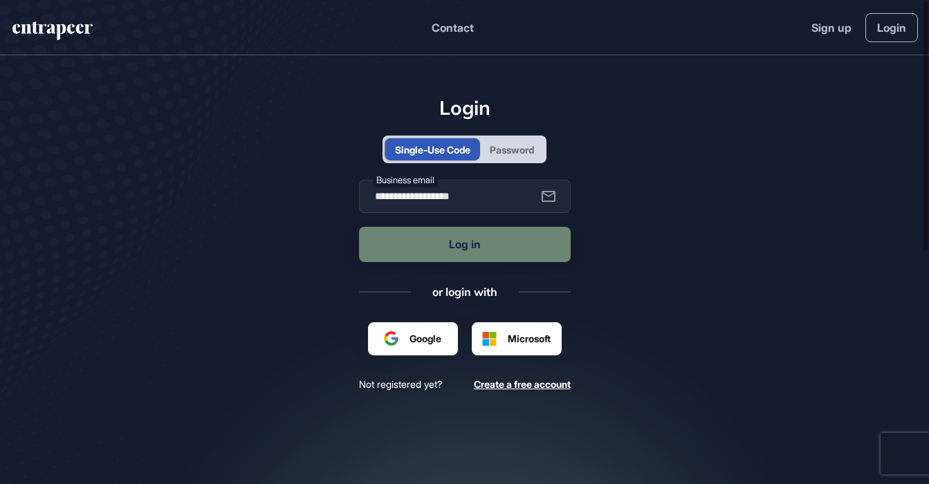  I want to click on div: or login with, so click(465, 292).